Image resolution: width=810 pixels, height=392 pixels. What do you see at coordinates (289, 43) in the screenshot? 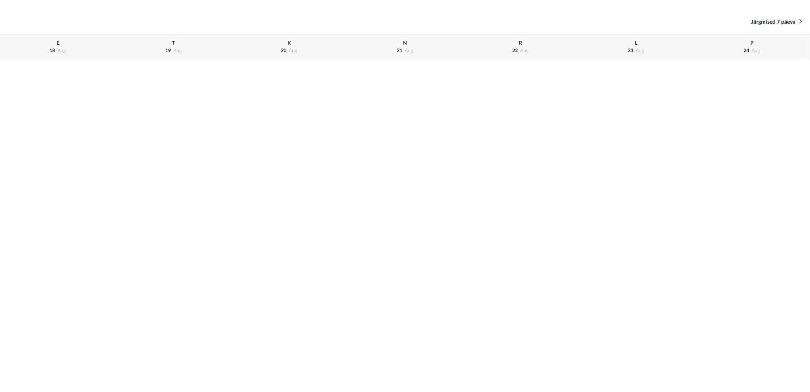
I see `span: K` at bounding box center [289, 43].